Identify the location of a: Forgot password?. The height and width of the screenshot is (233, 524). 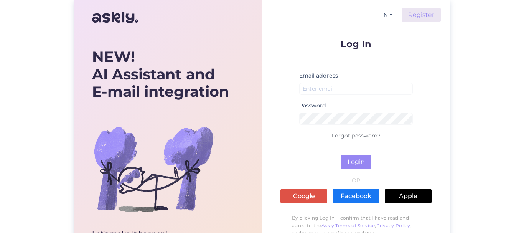
(356, 136).